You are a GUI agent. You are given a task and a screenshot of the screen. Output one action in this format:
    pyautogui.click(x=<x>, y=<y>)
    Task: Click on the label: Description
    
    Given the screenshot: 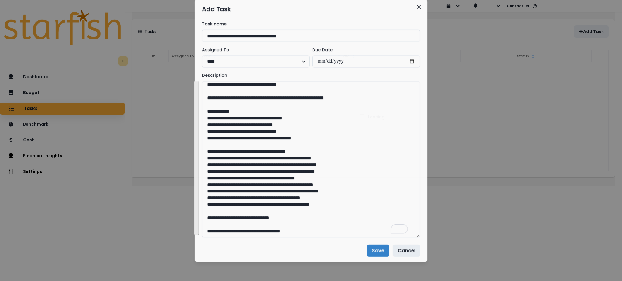 What is the action you would take?
    pyautogui.click(x=309, y=75)
    